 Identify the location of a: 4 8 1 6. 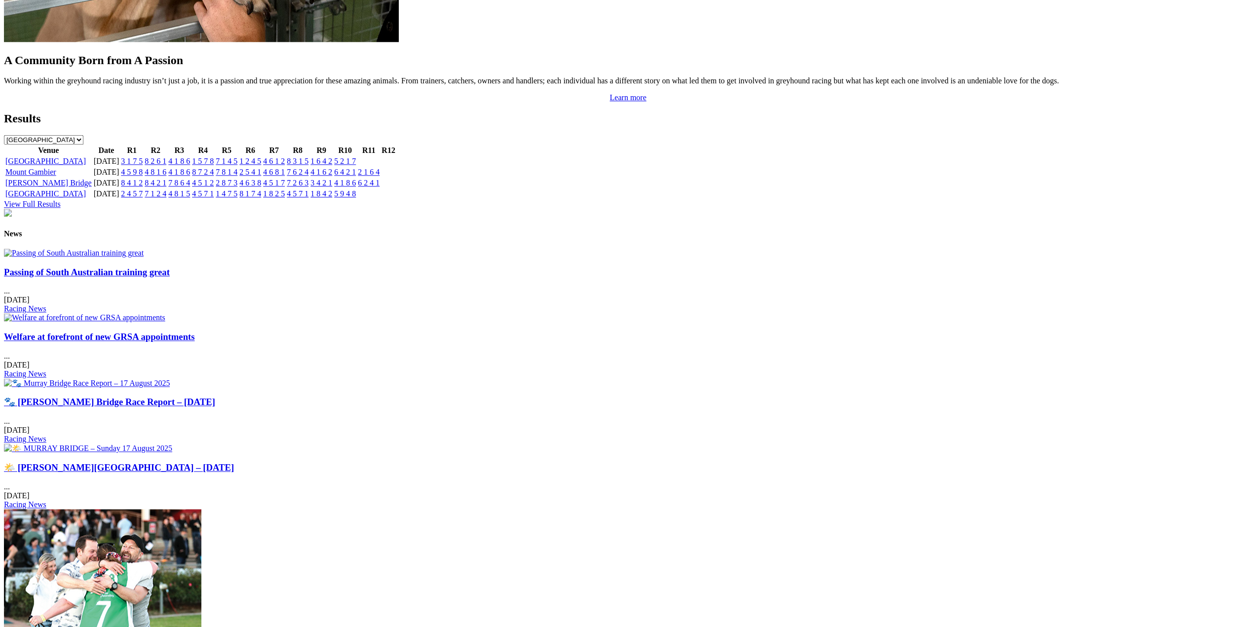
(156, 172).